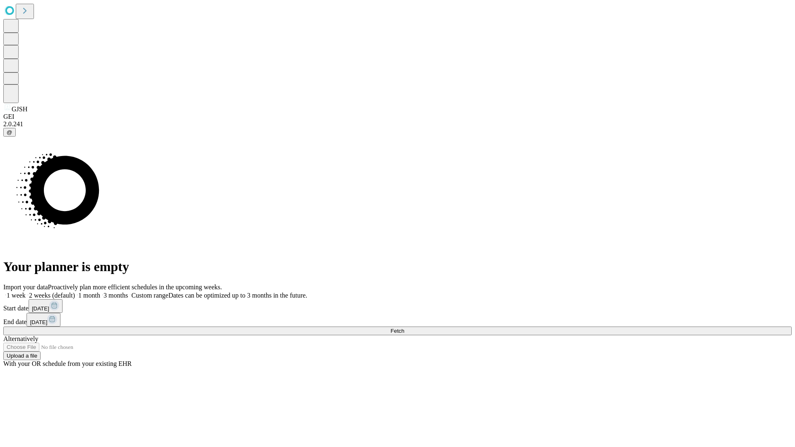  Describe the element at coordinates (115, 295) in the screenshot. I see `span: 3 months` at that location.